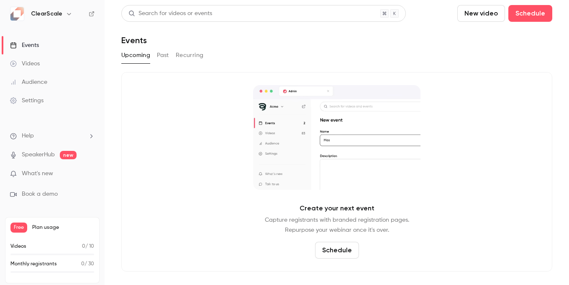 This screenshot has width=569, height=285. What do you see at coordinates (481, 13) in the screenshot?
I see `button: New video` at bounding box center [481, 13].